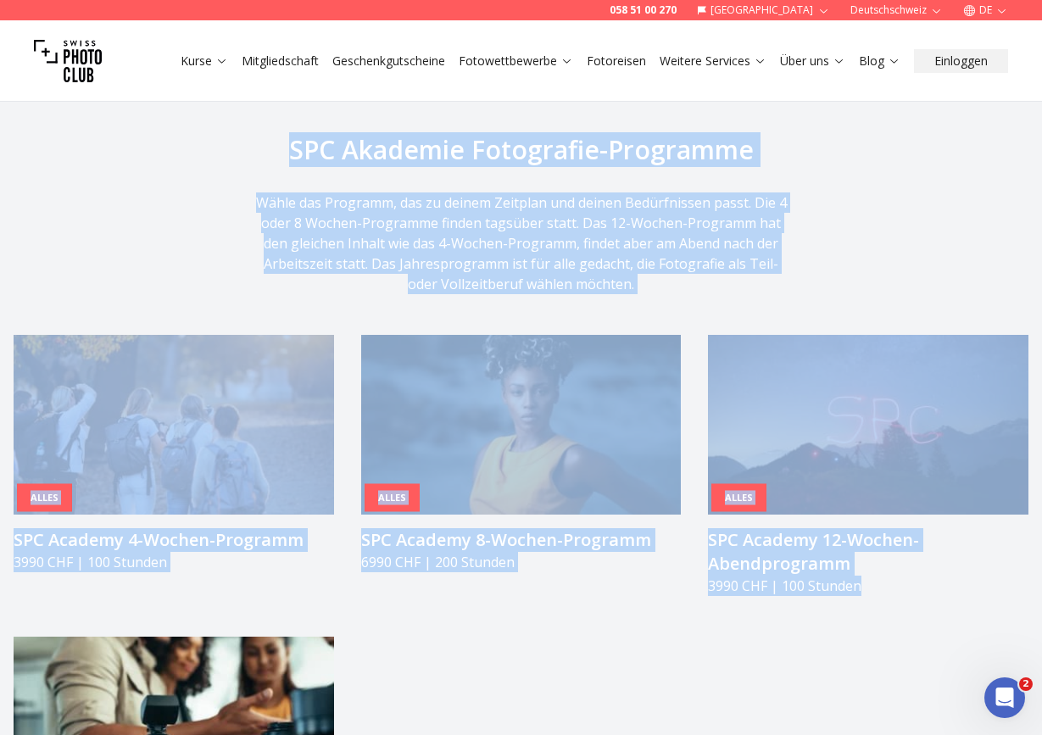 This screenshot has height=735, width=1042. Describe the element at coordinates (280, 61) in the screenshot. I see `a: Mitgliedschaft` at that location.